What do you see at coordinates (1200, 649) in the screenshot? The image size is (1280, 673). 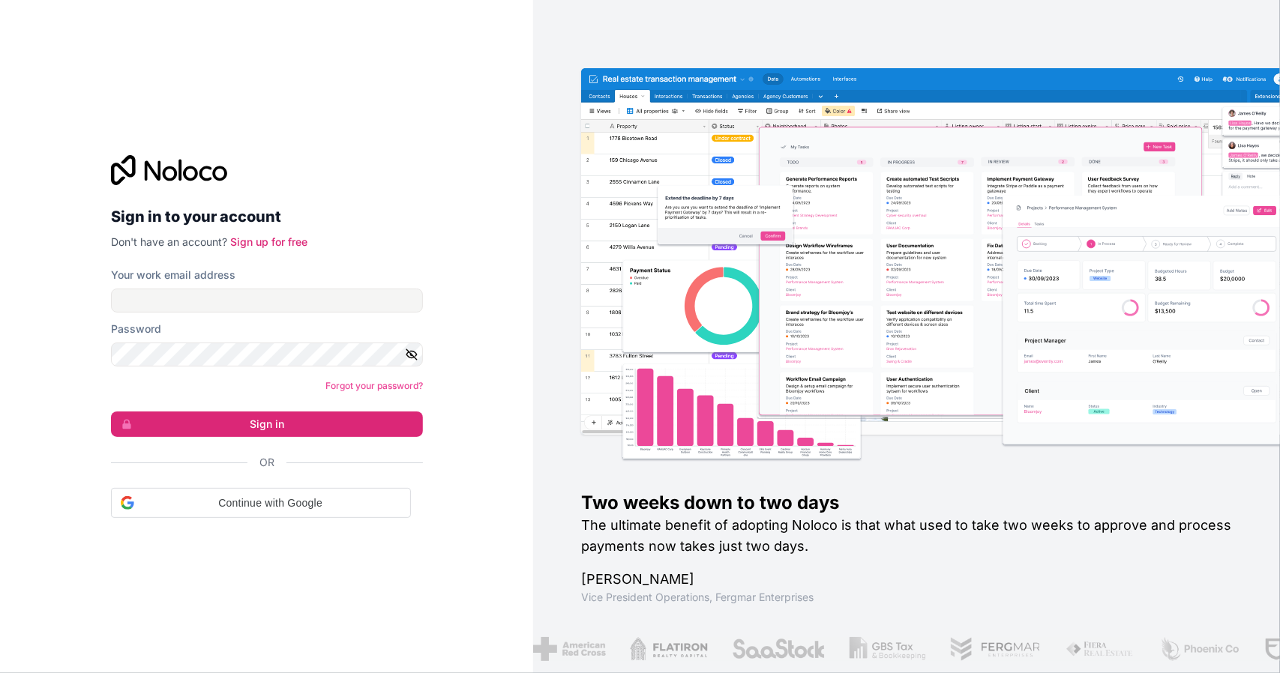 I see `img: /assets/phoenix-BREaitsQ.png` at bounding box center [1200, 649].